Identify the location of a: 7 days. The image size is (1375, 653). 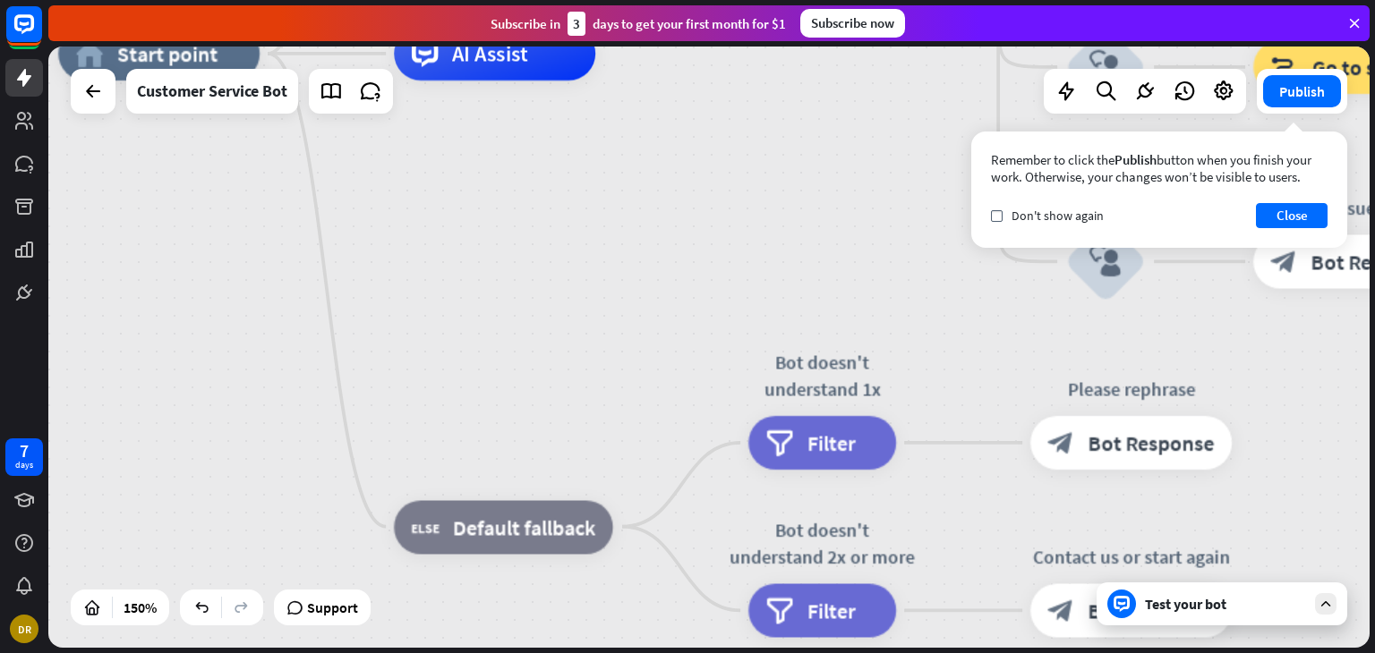
(24, 457).